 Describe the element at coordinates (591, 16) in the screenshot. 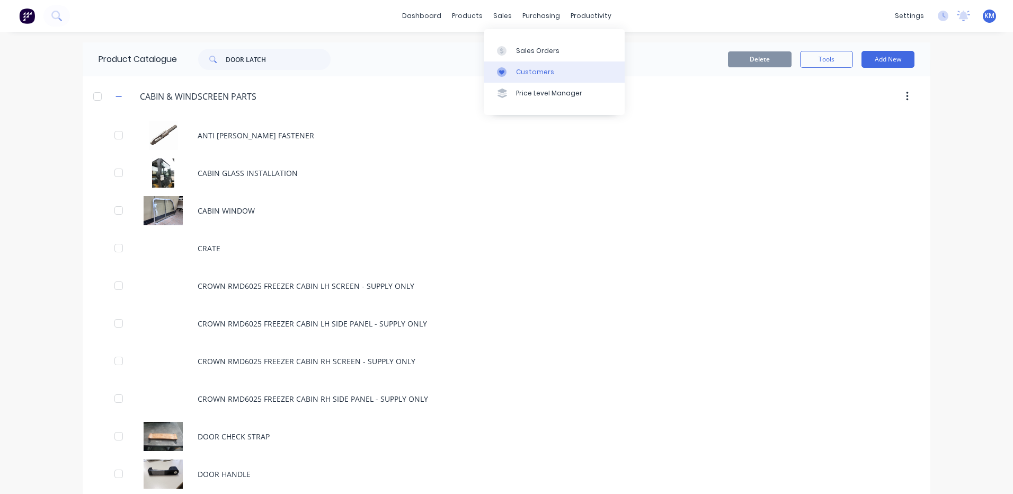

I see `div: productivity` at that location.